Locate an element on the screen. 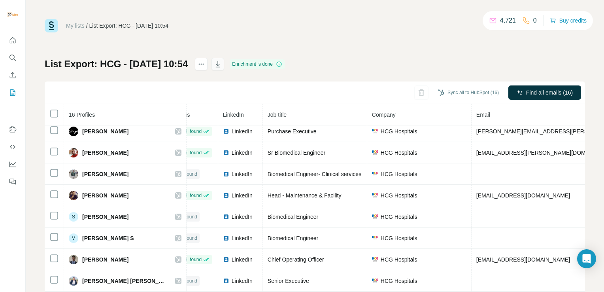 The image size is (604, 292). button: My lists is located at coordinates (13, 93).